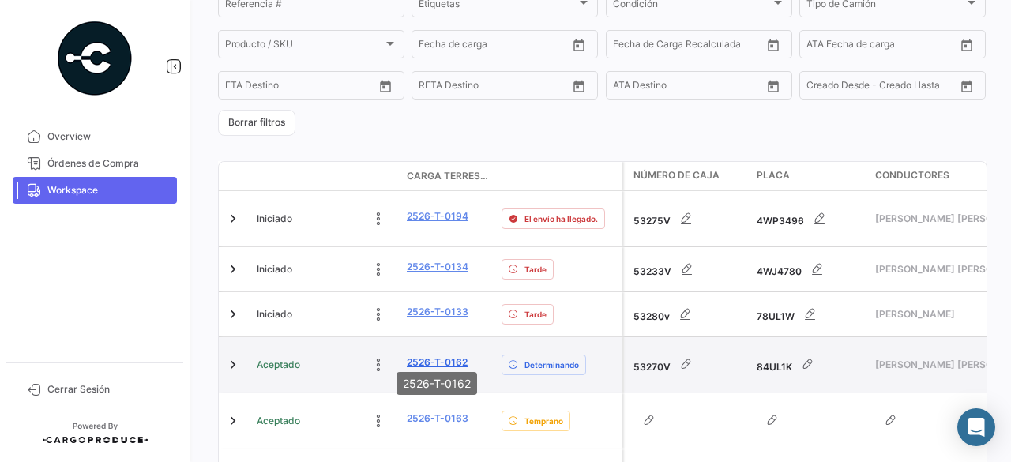  I want to click on span: Número de Caja, so click(676, 175).